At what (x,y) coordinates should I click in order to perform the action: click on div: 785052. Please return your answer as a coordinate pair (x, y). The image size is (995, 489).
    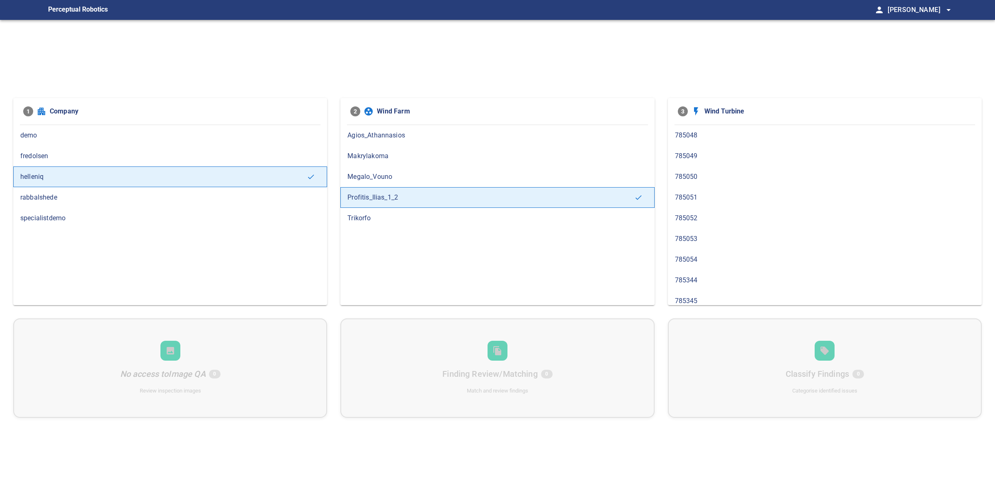
    Looking at the image, I should click on (824, 218).